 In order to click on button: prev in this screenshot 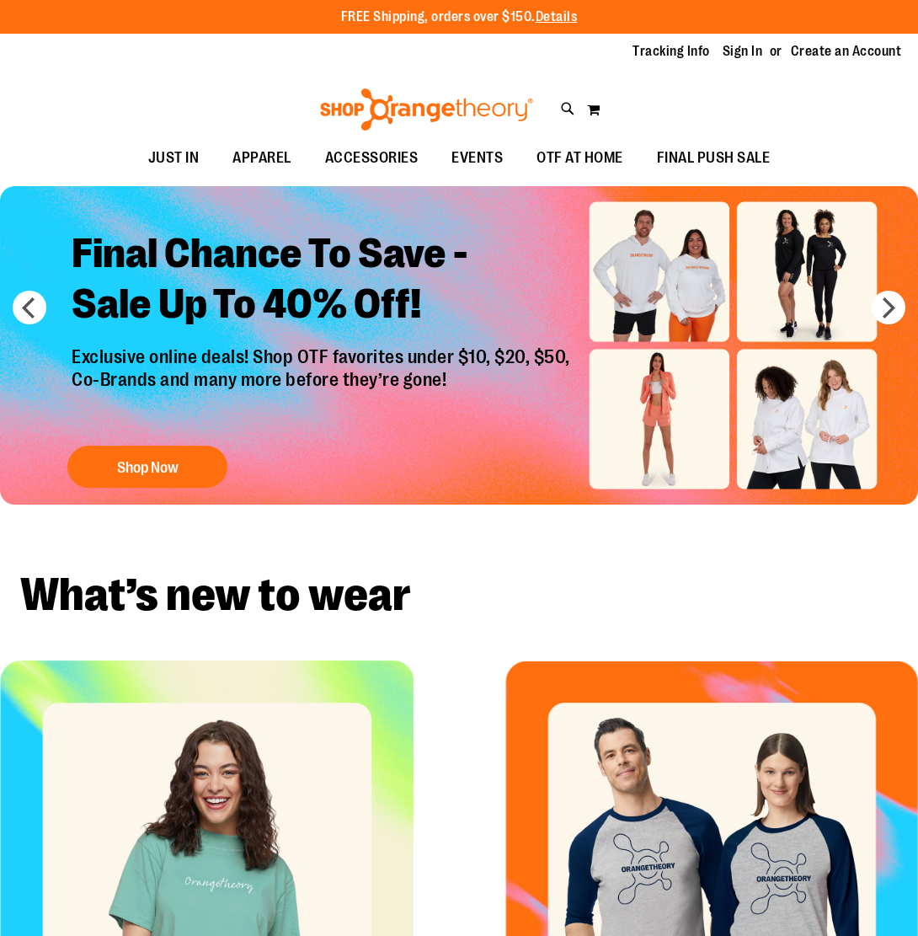, I will do `click(29, 308)`.